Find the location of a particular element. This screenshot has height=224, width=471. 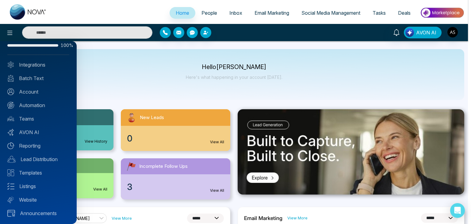

img: Integrated.svg is located at coordinates (11, 65).